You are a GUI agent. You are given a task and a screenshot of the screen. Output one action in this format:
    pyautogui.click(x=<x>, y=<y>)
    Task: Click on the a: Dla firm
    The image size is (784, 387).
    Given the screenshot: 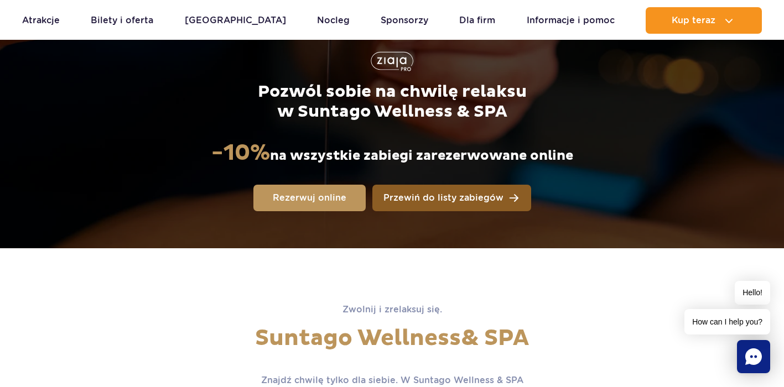 What is the action you would take?
    pyautogui.click(x=477, y=20)
    